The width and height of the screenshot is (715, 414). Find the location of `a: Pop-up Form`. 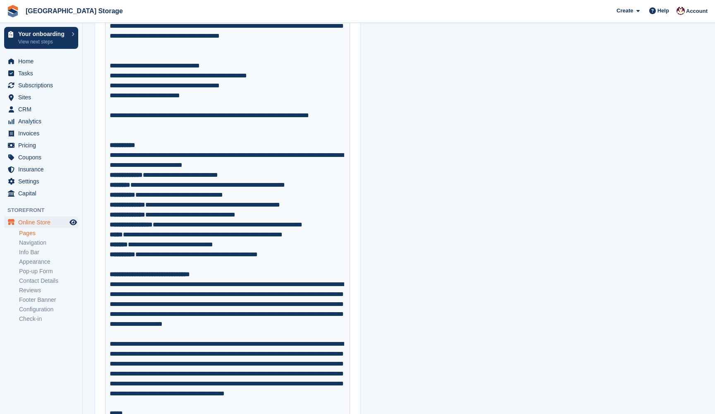

a: Pop-up Form is located at coordinates (48, 271).